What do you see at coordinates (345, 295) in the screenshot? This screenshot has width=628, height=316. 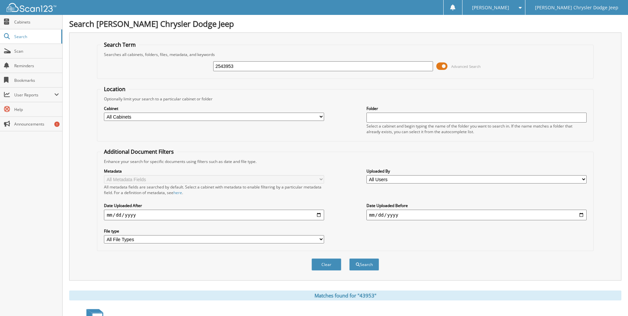 I see `div: Matches found for "43953"` at bounding box center [345, 295].